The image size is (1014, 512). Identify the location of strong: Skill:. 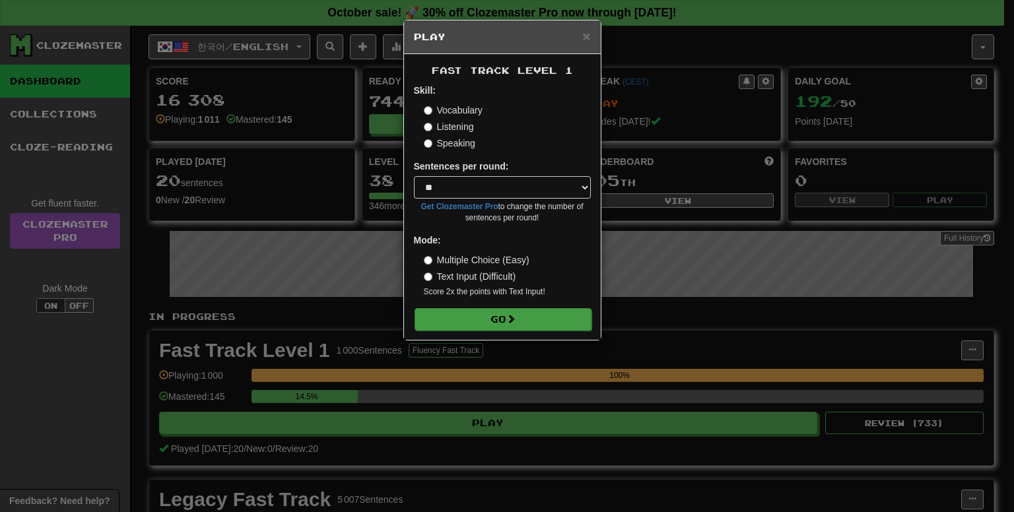
(425, 90).